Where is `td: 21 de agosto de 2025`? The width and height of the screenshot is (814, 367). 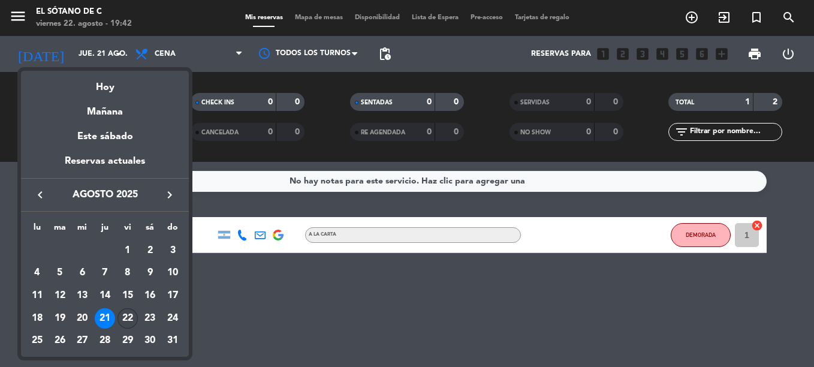
td: 21 de agosto de 2025 is located at coordinates (105, 318).